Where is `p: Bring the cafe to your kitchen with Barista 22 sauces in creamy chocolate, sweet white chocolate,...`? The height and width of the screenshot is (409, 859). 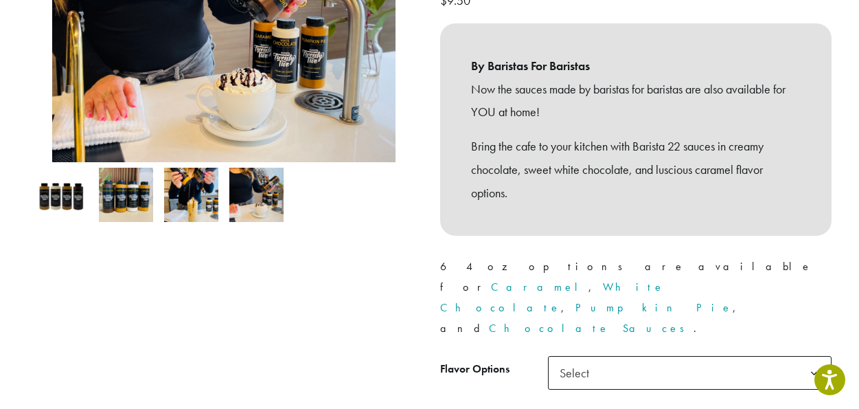
p: Bring the cafe to your kitchen with Barista 22 sauces in creamy chocolate, sweet white chocolate,... is located at coordinates (636, 169).